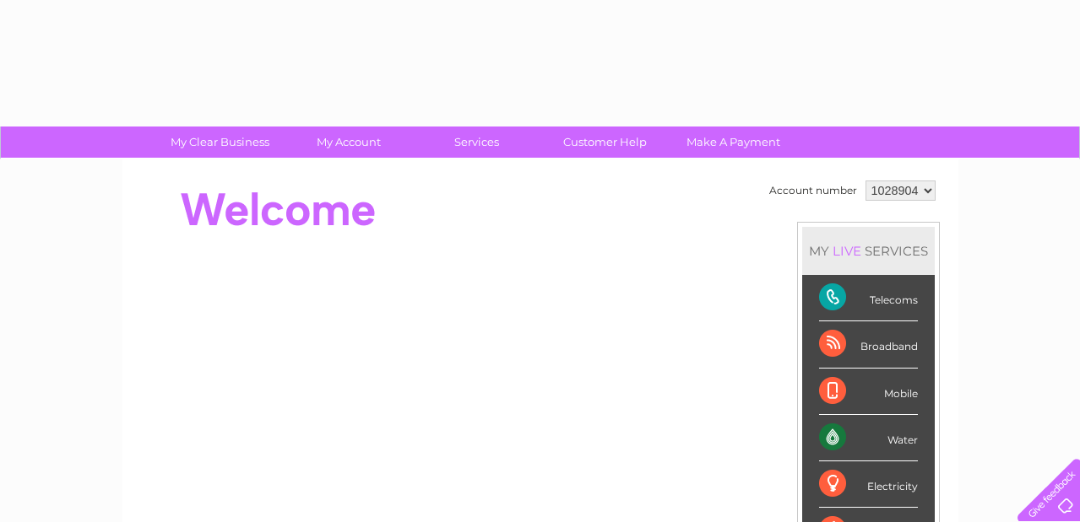 The image size is (1080, 522). What do you see at coordinates (219, 142) in the screenshot?
I see `a: My Clear Business` at bounding box center [219, 142].